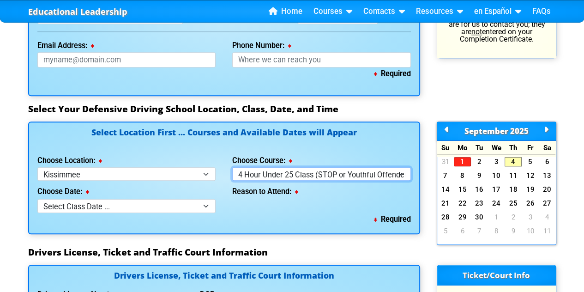  What do you see at coordinates (462, 217) in the screenshot?
I see `a: 29` at bounding box center [462, 217].